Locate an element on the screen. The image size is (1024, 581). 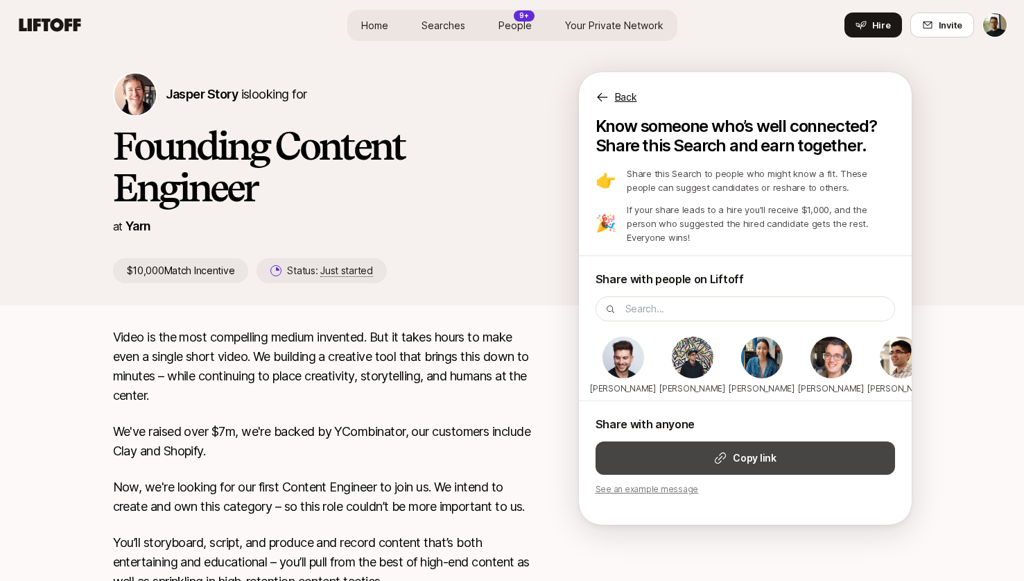
img: Daniel Waldron is located at coordinates (693, 357).